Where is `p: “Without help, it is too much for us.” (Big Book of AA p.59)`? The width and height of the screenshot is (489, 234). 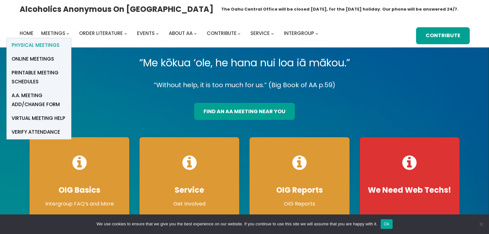
p: “Without help, it is too much for us.” (Big Book of AA p.59) is located at coordinates (244, 85).